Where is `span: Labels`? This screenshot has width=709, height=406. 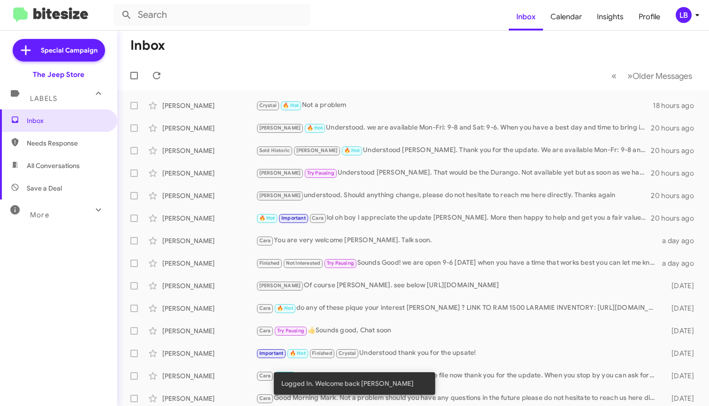 span: Labels is located at coordinates (44, 98).